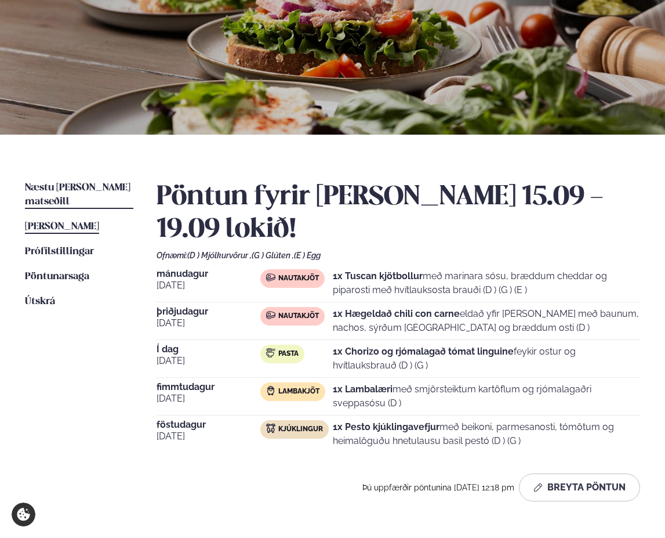  I want to click on span: fimmtudagur, so click(208, 387).